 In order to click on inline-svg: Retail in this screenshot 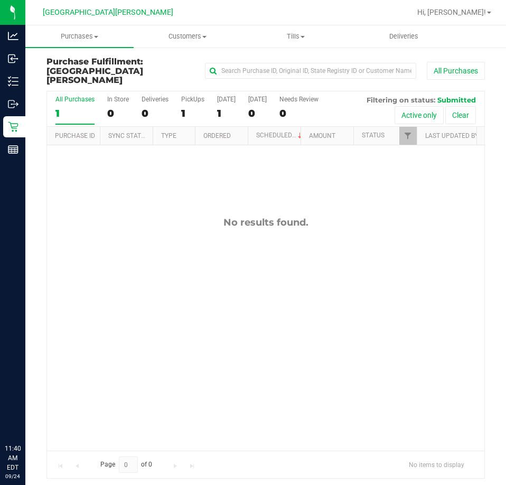, I will do `click(13, 127)`.